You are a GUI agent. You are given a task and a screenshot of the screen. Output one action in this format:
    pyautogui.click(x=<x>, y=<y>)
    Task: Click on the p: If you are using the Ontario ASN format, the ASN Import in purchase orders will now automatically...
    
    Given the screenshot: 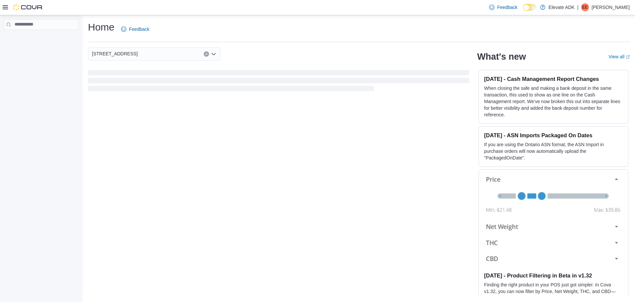 What is the action you would take?
    pyautogui.click(x=554, y=151)
    